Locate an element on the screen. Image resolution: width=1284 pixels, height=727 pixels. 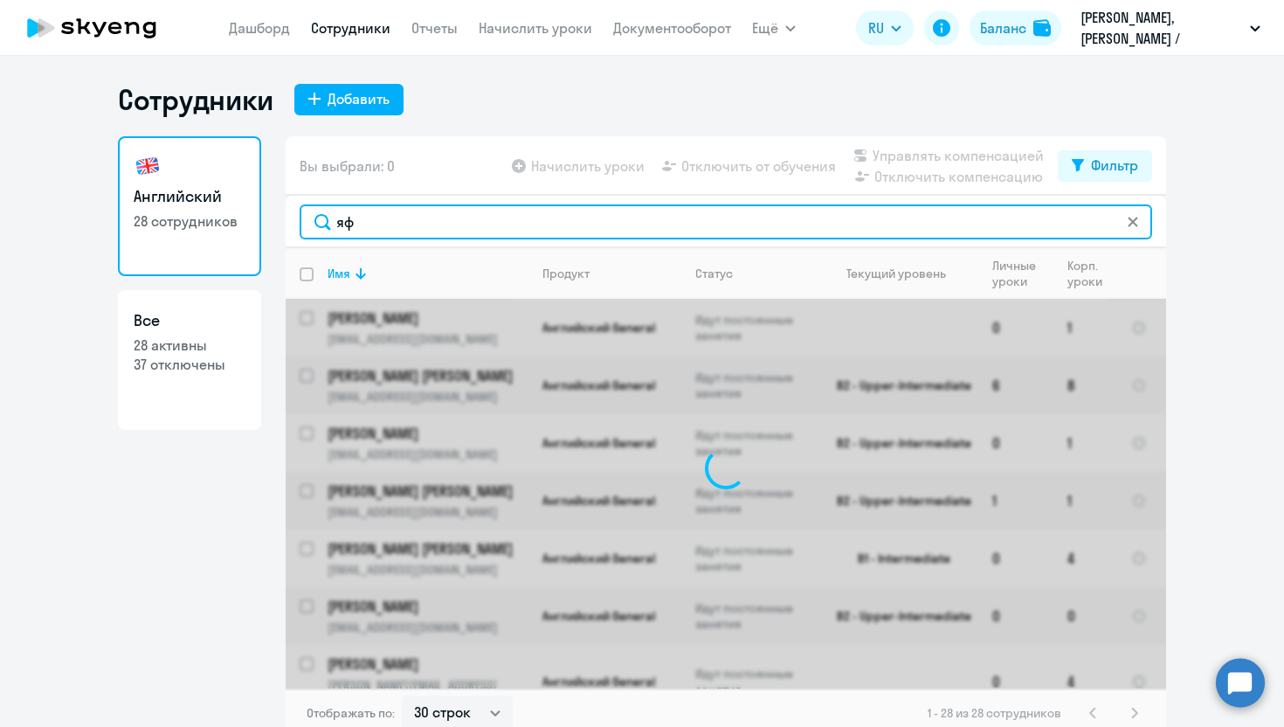
button: Фильтр is located at coordinates (1105, 166).